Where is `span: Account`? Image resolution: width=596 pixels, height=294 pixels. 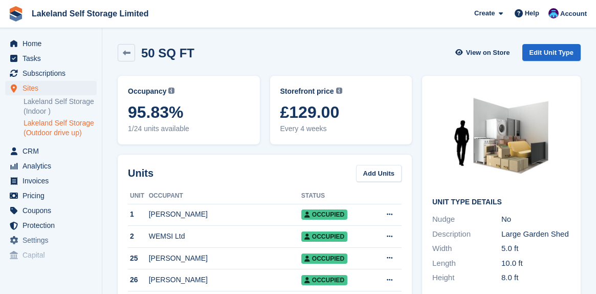
span: Account is located at coordinates (574, 14).